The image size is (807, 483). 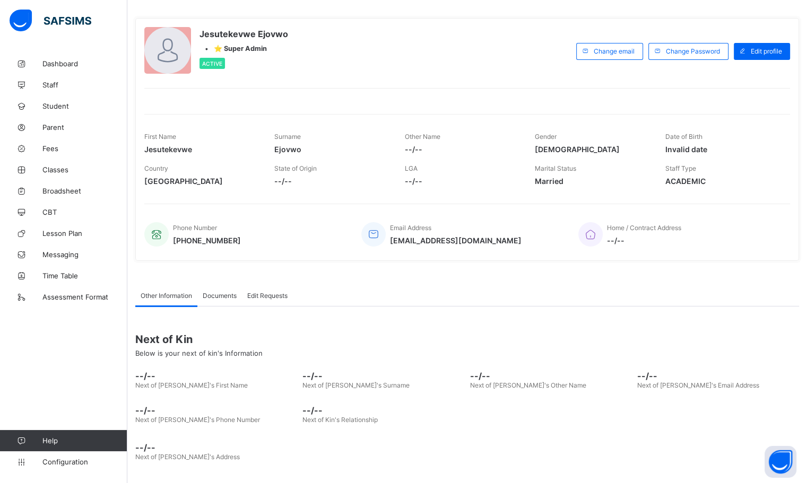 What do you see at coordinates (85, 255) in the screenshot?
I see `span: Messaging` at bounding box center [85, 255].